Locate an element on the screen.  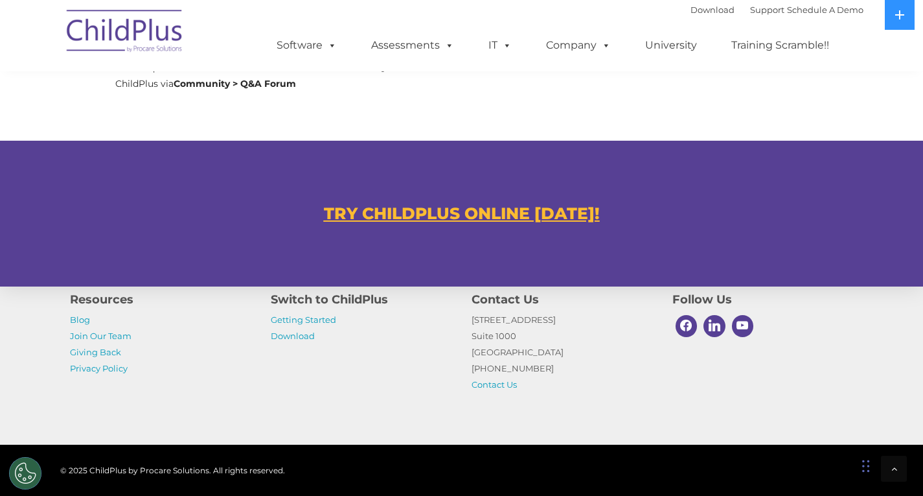
img: ChildPlus by Procare Solutions is located at coordinates (125, 33).